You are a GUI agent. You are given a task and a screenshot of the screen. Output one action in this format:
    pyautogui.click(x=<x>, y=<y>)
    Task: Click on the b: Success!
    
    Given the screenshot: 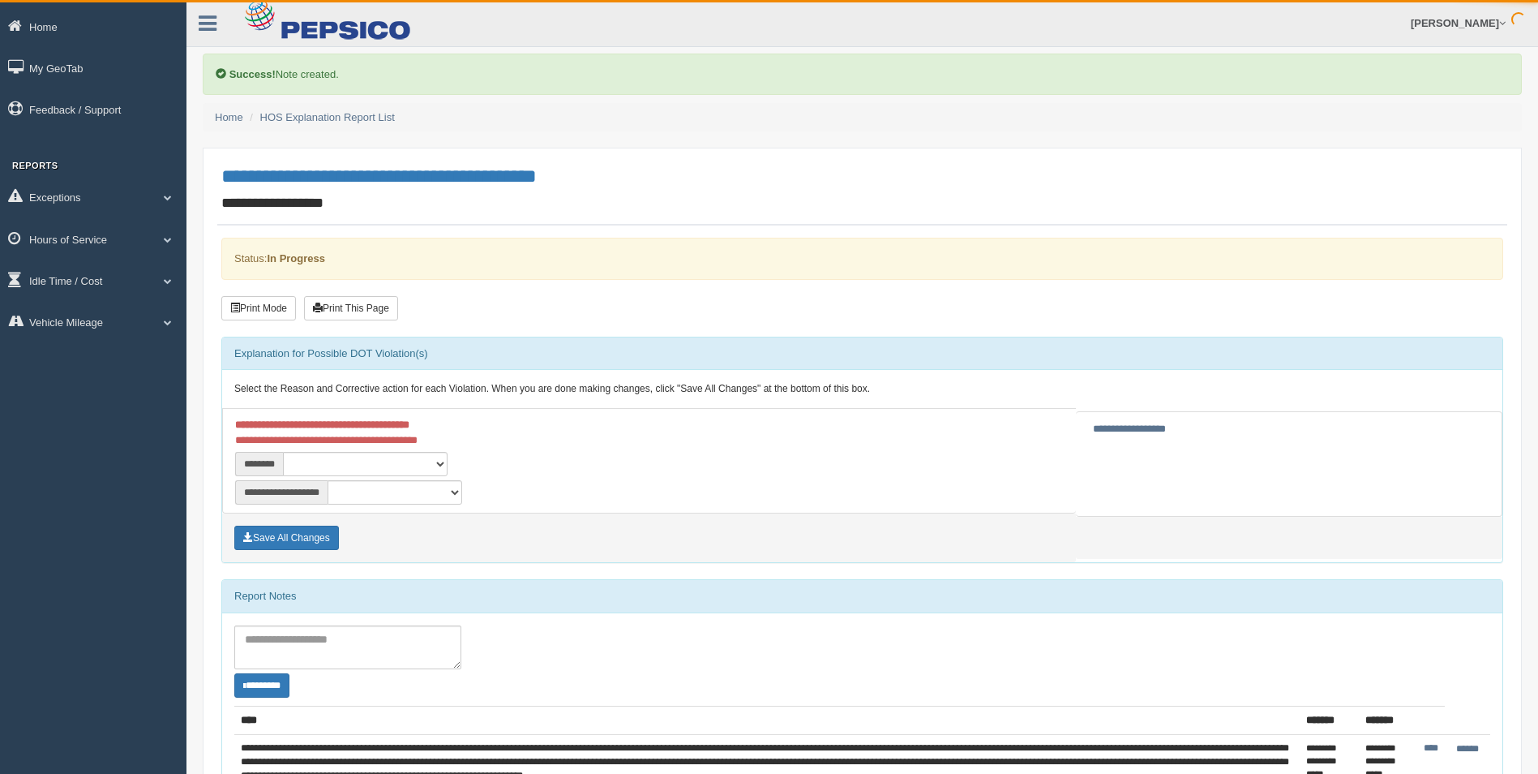 What is the action you would take?
    pyautogui.click(x=252, y=74)
    